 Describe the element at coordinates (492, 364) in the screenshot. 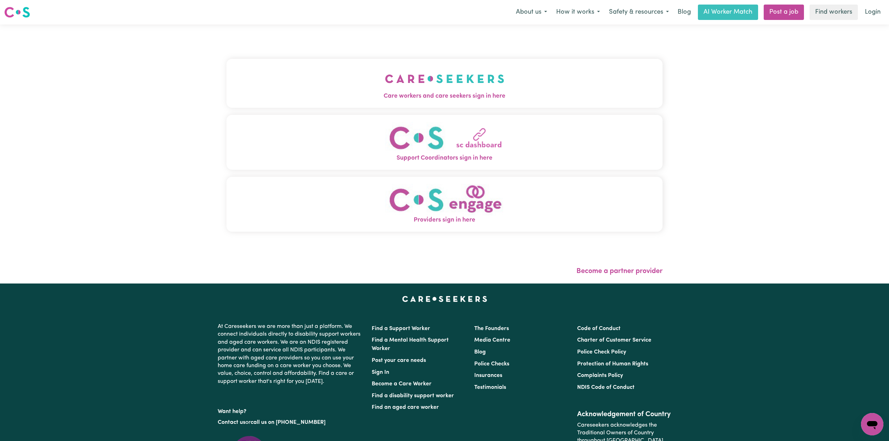

I see `a: Police Checks` at that location.